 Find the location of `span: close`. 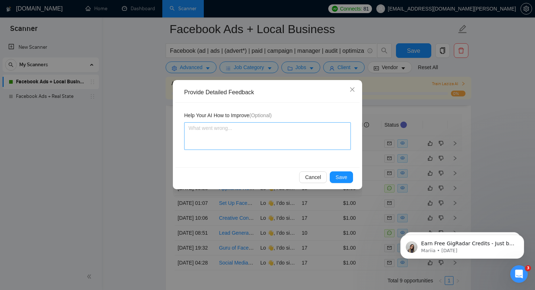

span: close is located at coordinates (352, 90).